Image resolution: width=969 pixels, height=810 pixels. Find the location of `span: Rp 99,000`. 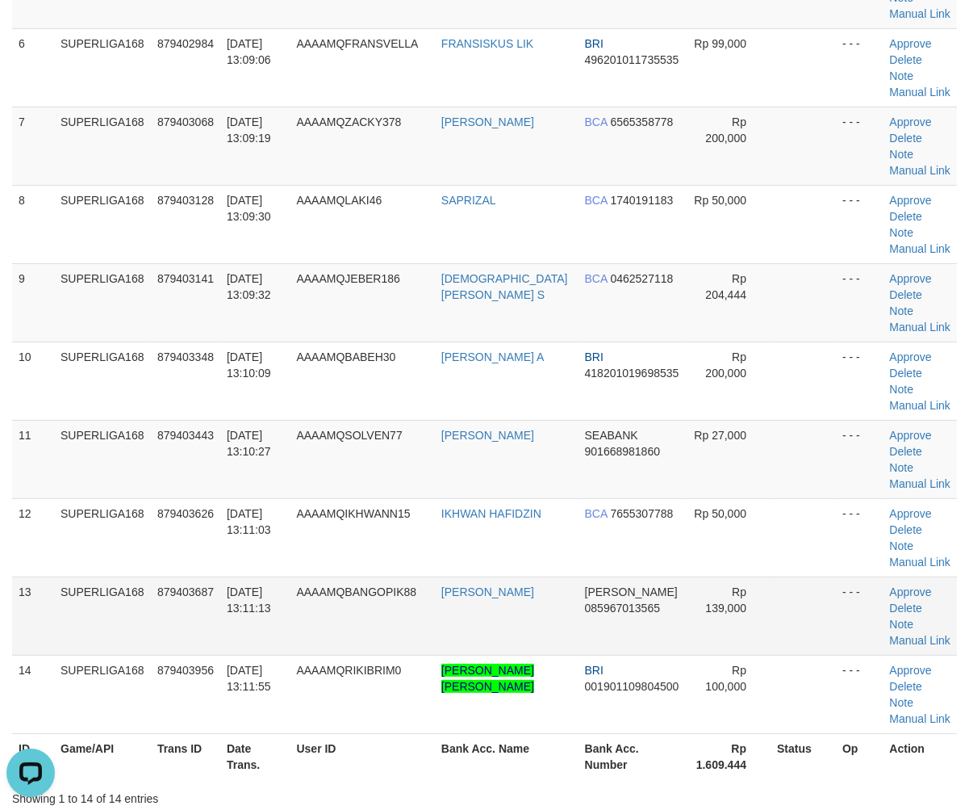

span: Rp 99,000 is located at coordinates (720, 44).